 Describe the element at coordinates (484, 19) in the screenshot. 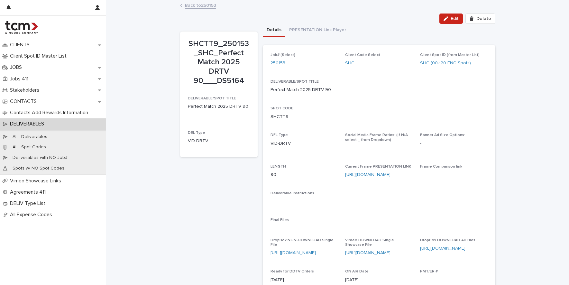

I see `span: Delete` at that location.